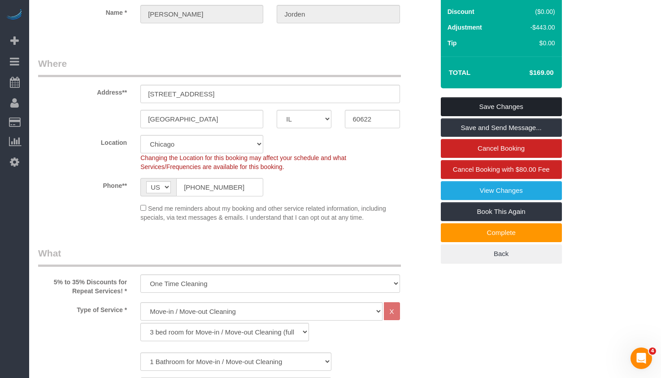 The height and width of the screenshot is (378, 661). I want to click on input: Zip Code**, so click(372, 119).